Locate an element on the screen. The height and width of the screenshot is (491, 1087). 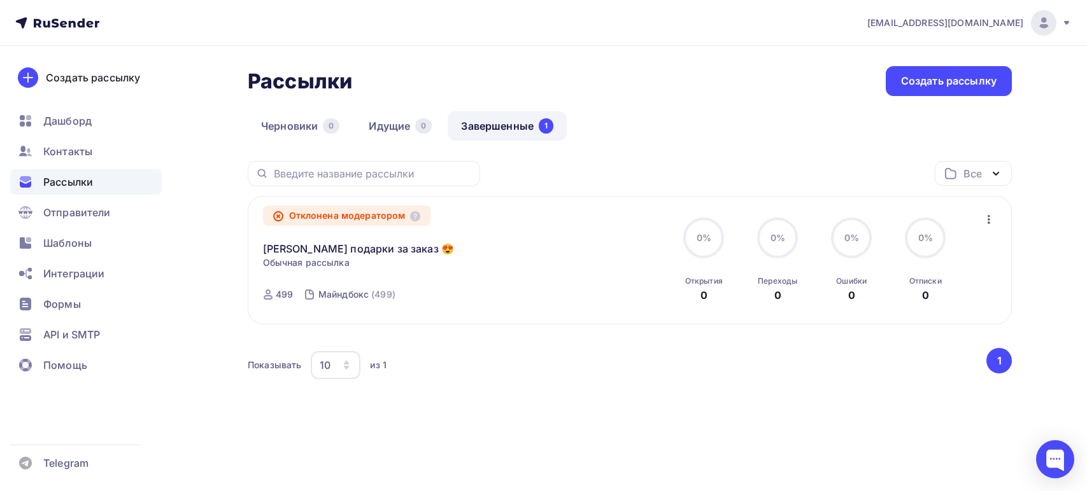
div: (499) is located at coordinates (383, 295).